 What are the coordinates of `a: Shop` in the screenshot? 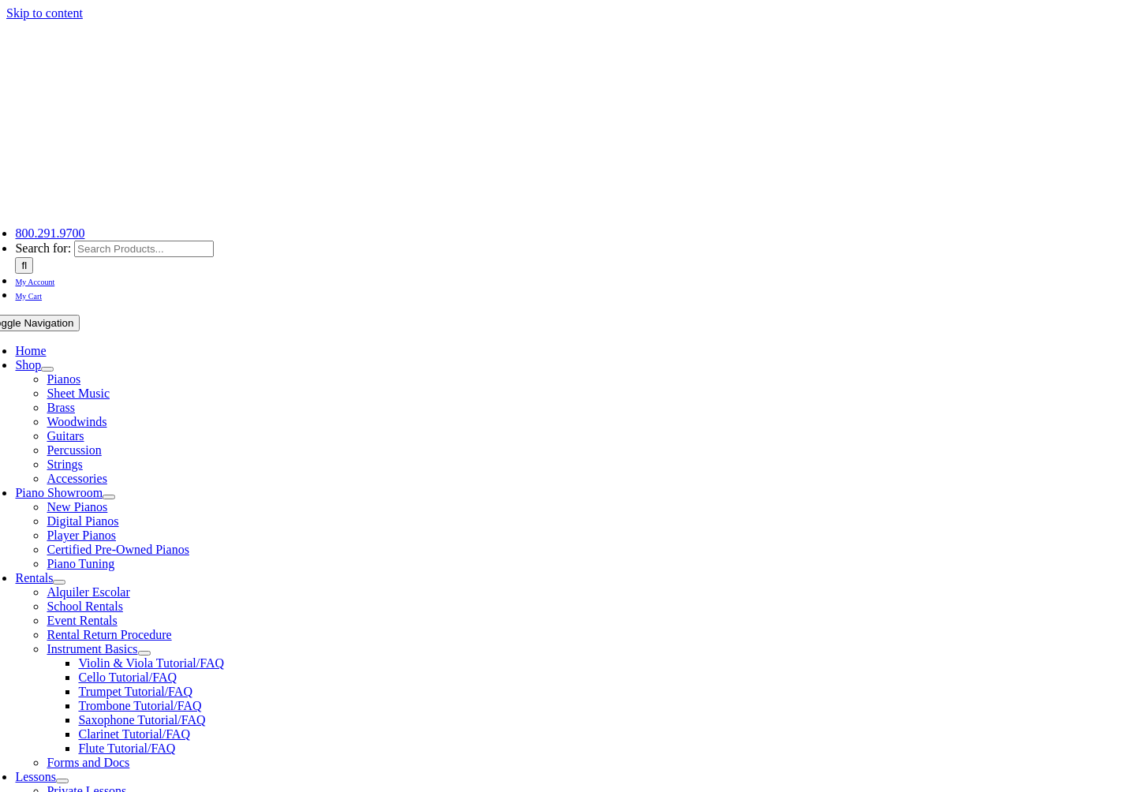 It's located at (28, 364).